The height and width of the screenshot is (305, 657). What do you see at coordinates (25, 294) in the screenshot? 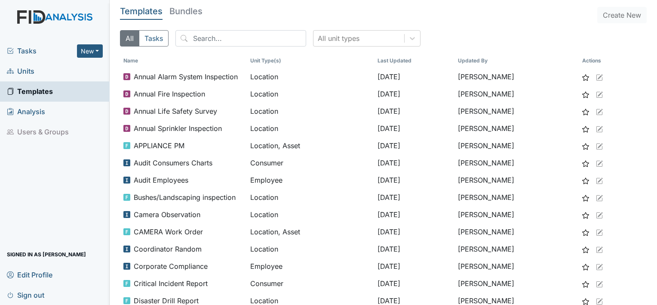
I see `span: Sign out` at bounding box center [25, 294].